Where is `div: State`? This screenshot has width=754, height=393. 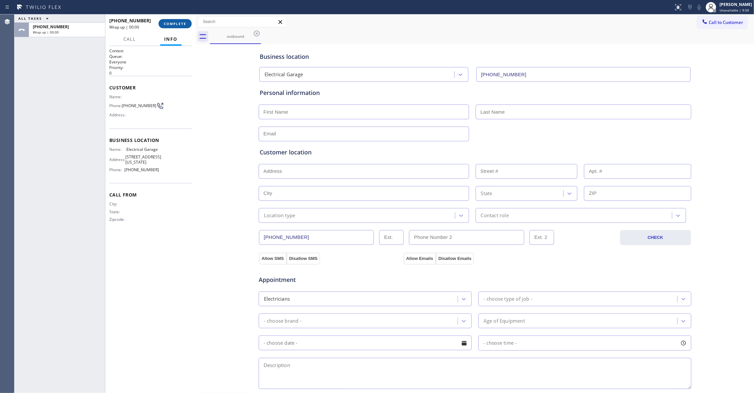 div: State is located at coordinates (487, 193).